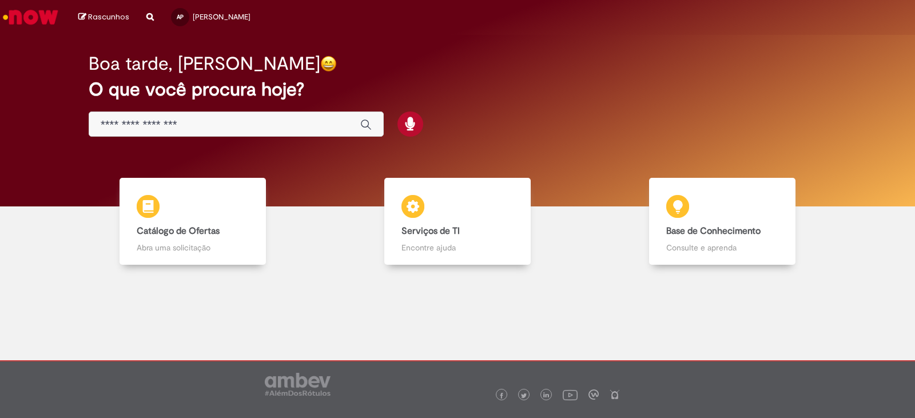 The image size is (915, 418). I want to click on a: Serviços de TI Encontre ajuda, so click(457, 221).